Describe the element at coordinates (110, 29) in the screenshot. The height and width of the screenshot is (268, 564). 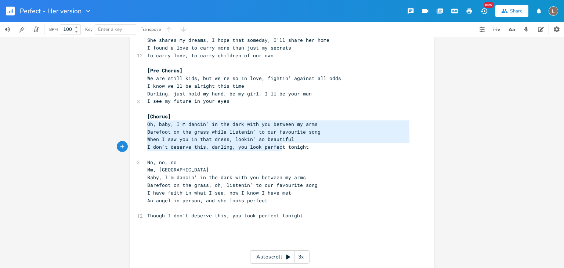
I see `span: Enter a key` at that location.